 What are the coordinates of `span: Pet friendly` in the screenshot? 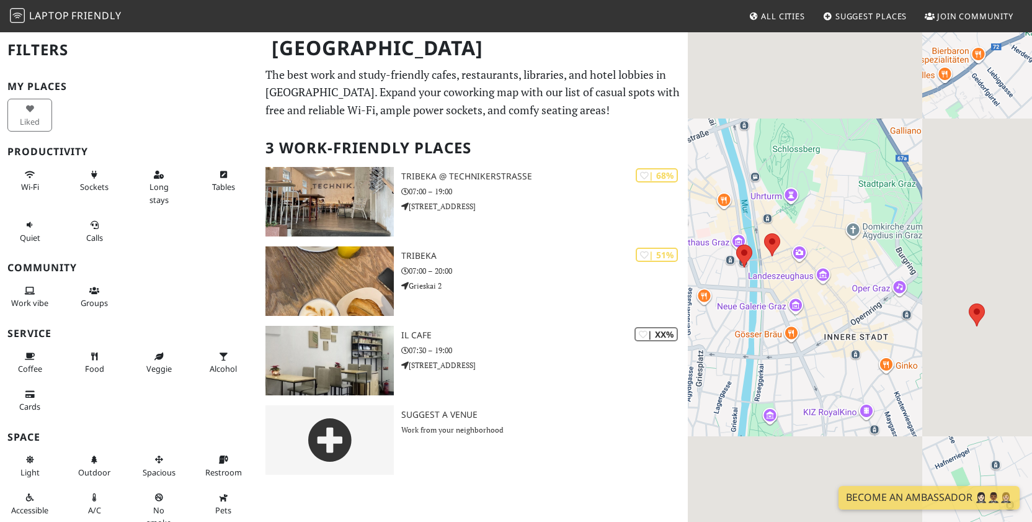 It's located at (223, 510).